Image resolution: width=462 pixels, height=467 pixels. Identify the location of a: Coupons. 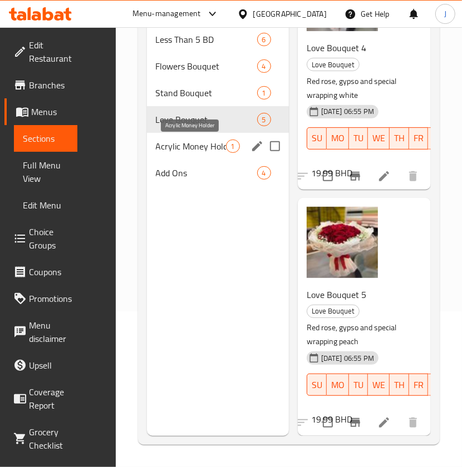
(41, 272).